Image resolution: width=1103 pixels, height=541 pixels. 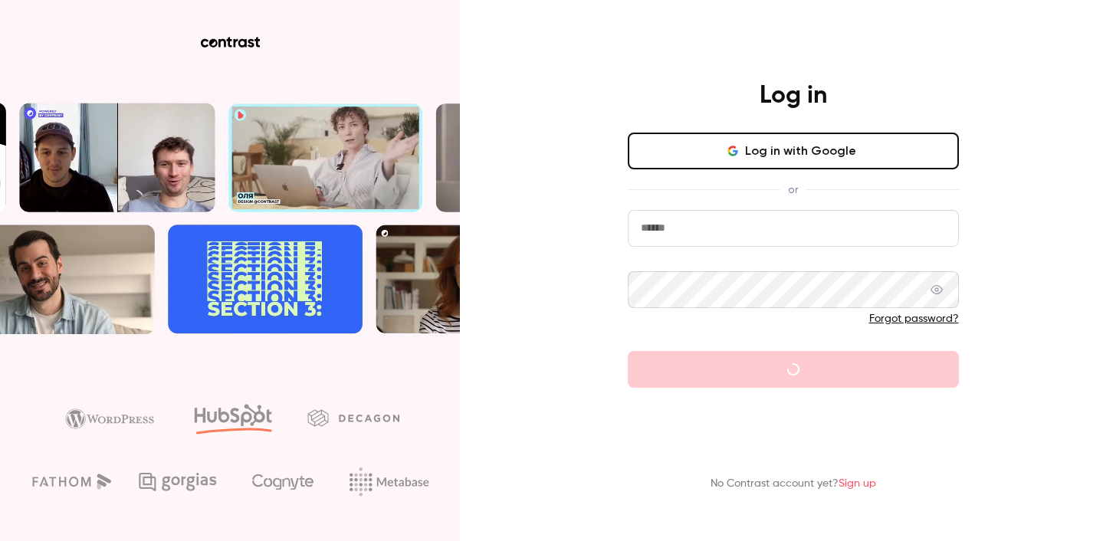 I want to click on p: No Contrast account yet?, so click(x=793, y=484).